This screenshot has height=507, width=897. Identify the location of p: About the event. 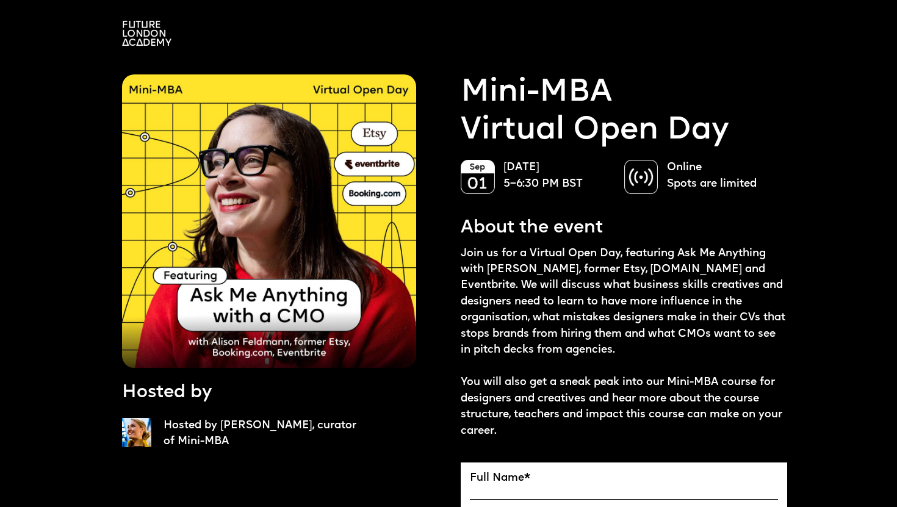
(532, 228).